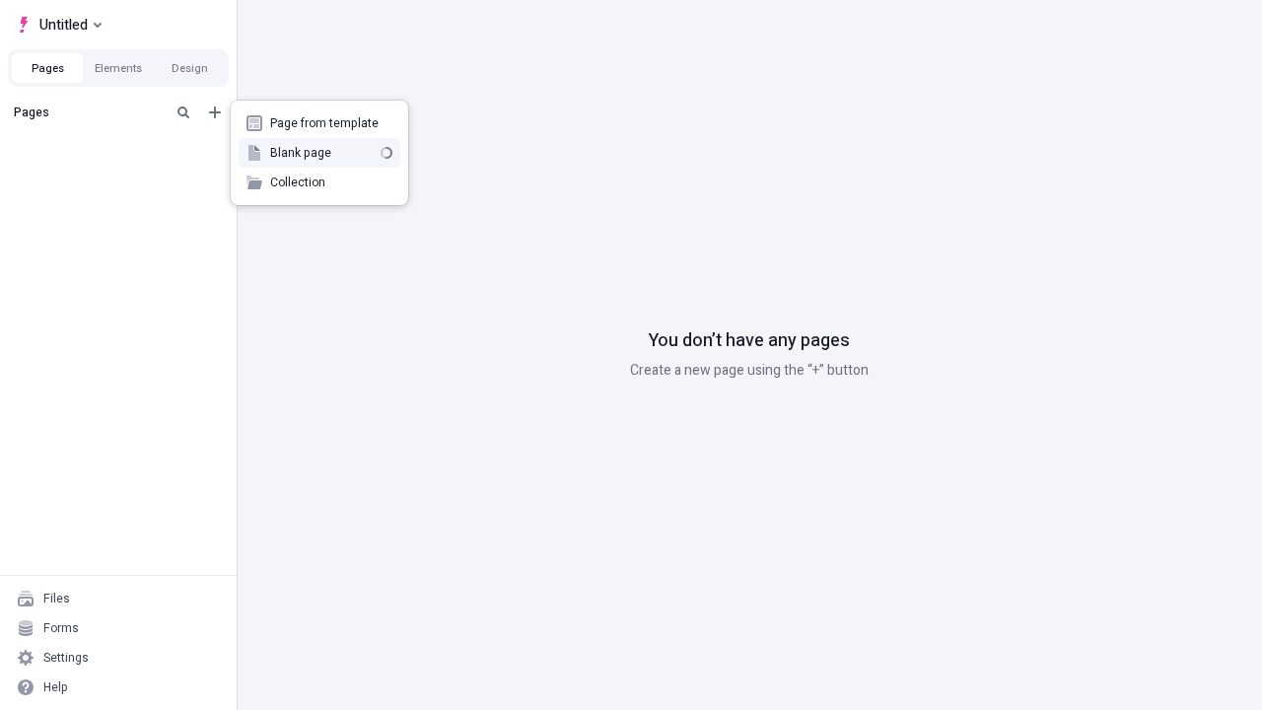 This screenshot has height=710, width=1262. I want to click on p: Create a new page using the “+” button, so click(749, 371).